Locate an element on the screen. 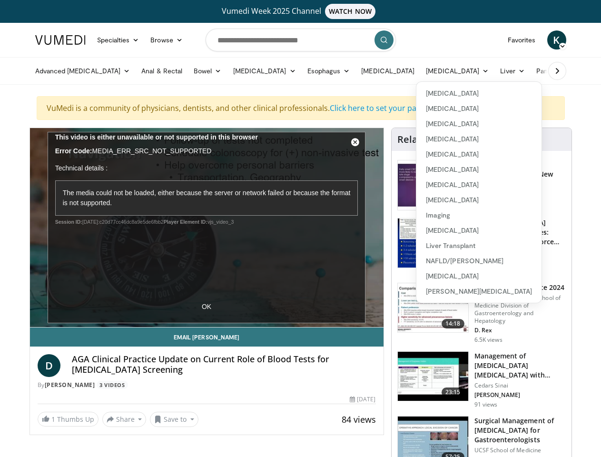 This screenshot has width=601, height=457. h4: Related Videos is located at coordinates (432, 139).